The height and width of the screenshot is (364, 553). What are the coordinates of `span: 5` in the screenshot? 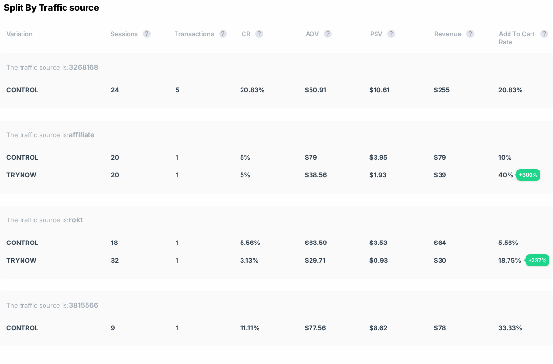 It's located at (178, 90).